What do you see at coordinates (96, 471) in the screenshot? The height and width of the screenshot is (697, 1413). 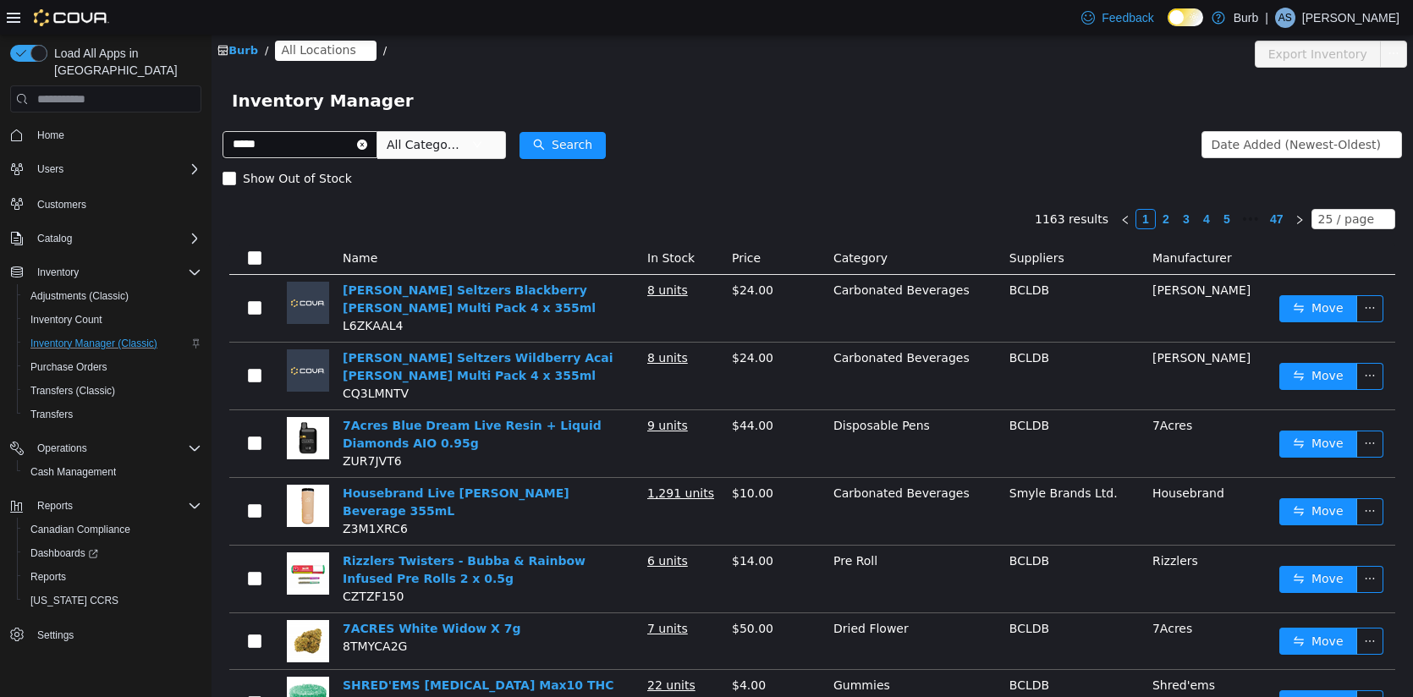 I see `img: Housebrand Live Rosin Marg Beverage 355mL hero shot` at bounding box center [96, 471].